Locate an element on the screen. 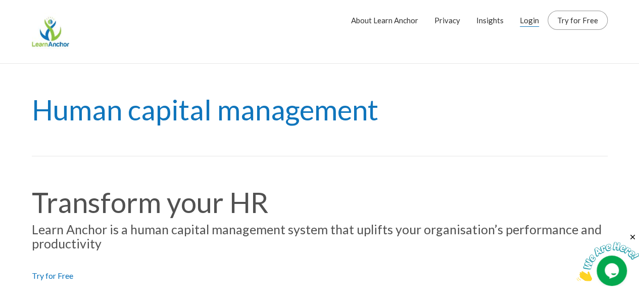 The image size is (639, 296). a: Privacy is located at coordinates (447, 20).